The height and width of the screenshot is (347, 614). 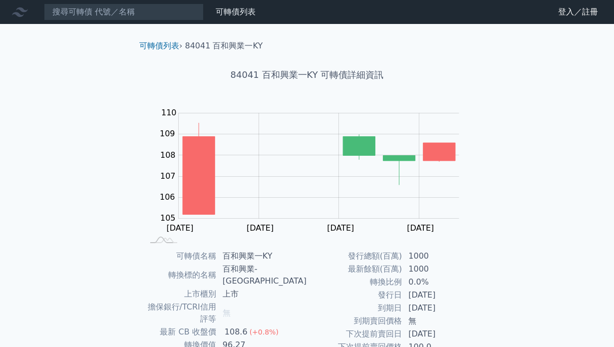 I want to click on tspan: 110, so click(x=169, y=112).